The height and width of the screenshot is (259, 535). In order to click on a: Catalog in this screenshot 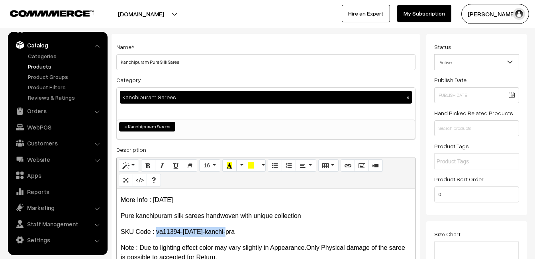, I will do `click(57, 45)`.